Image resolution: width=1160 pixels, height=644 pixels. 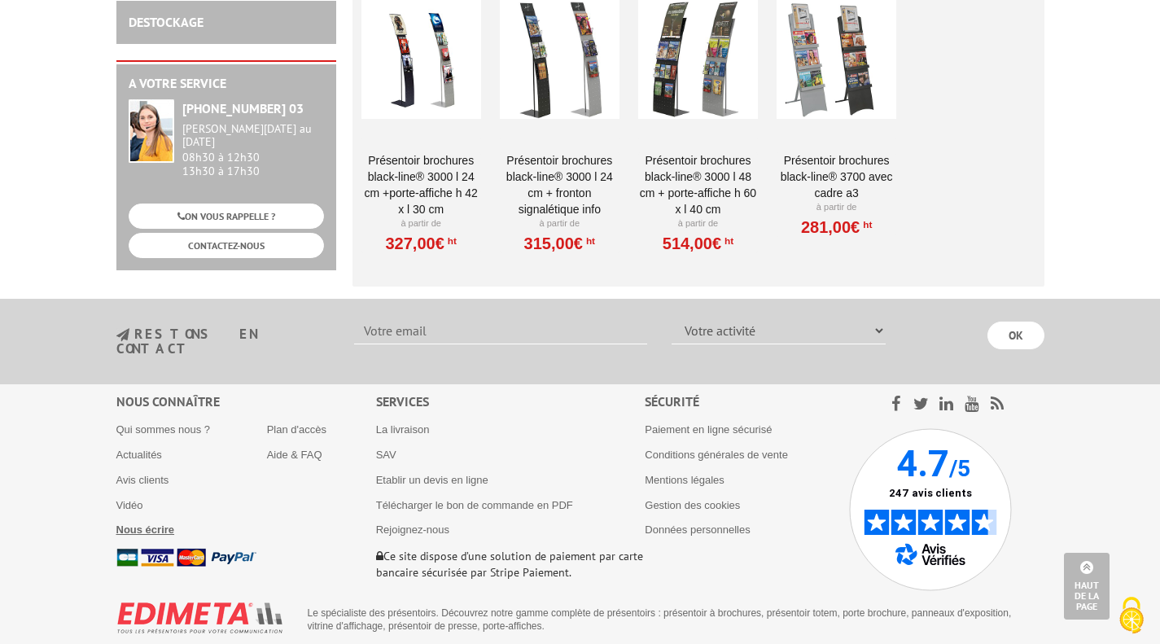 What do you see at coordinates (420, 243) in the screenshot?
I see `a: 327,00€HT` at bounding box center [420, 243].